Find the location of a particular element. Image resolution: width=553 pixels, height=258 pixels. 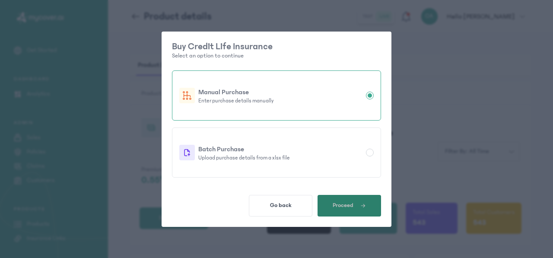

span: Go back is located at coordinates (281, 205).